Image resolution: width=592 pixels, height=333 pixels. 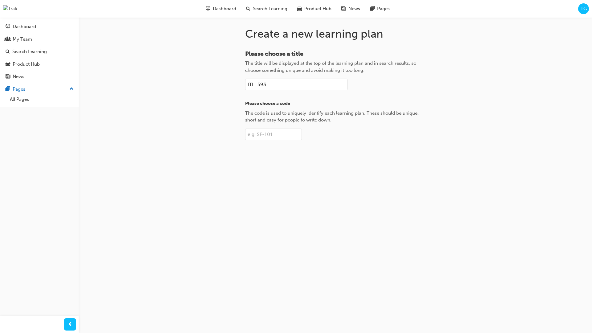 What do you see at coordinates (336, 34) in the screenshot?
I see `h1: Create a new learning plan` at bounding box center [336, 34].